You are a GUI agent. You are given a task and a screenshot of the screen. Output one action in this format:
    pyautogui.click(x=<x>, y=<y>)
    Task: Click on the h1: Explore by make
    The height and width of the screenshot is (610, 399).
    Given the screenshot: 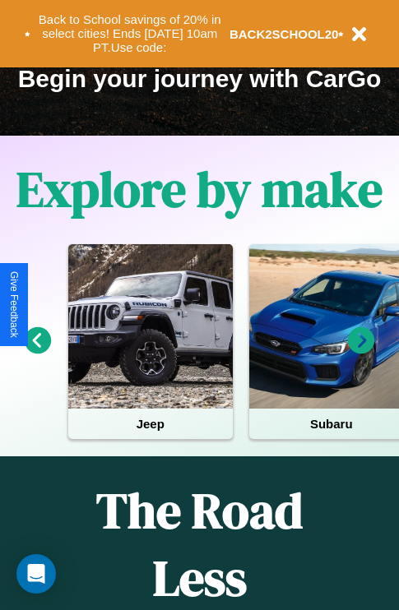 What is the action you would take?
    pyautogui.click(x=199, y=189)
    